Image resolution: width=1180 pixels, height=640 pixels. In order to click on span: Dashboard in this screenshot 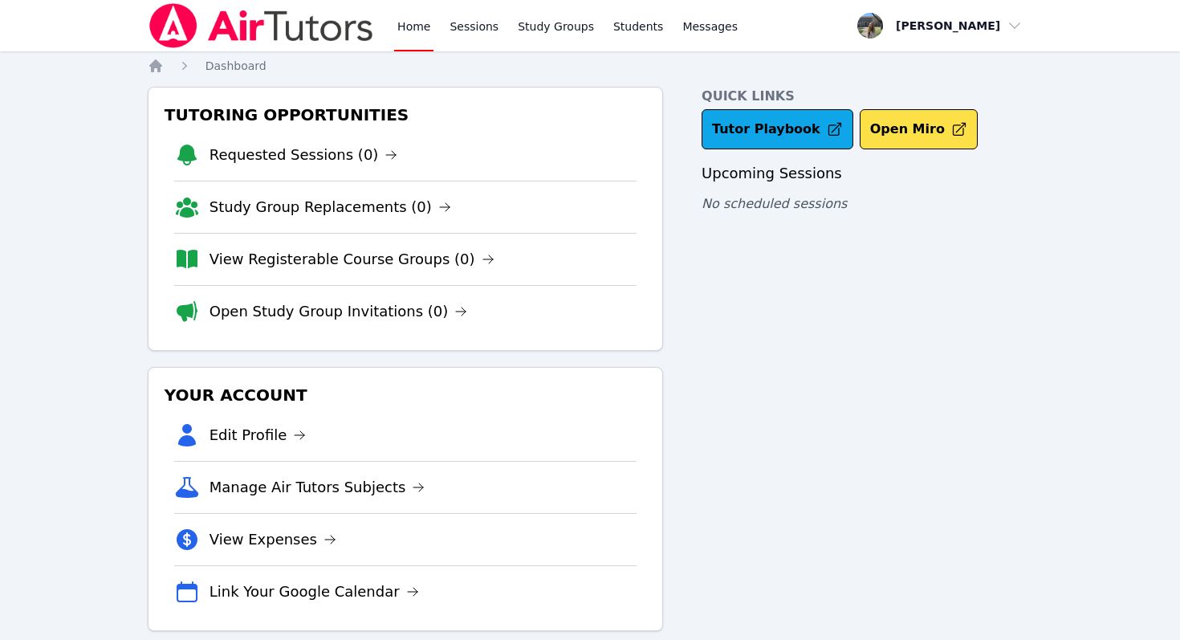, I will do `click(236, 66)`.